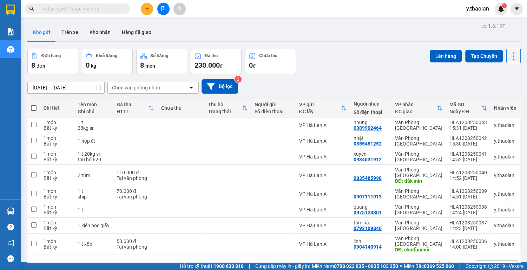  Describe the element at coordinates (270, 61) in the screenshot. I see `button: Chưa thu0đ` at that location.